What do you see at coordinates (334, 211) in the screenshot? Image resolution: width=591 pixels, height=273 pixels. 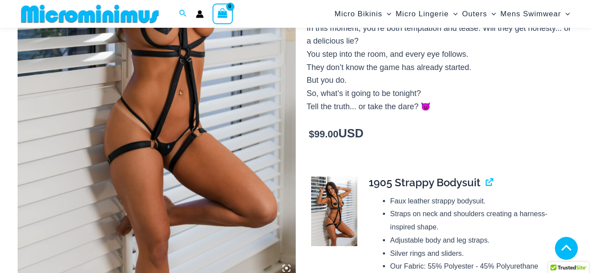 I see `img: Truth or Dare Black 1905 Bodysuit 611 Micro` at bounding box center [334, 211].